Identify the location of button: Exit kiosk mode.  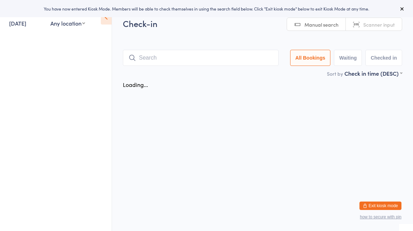
(381, 206).